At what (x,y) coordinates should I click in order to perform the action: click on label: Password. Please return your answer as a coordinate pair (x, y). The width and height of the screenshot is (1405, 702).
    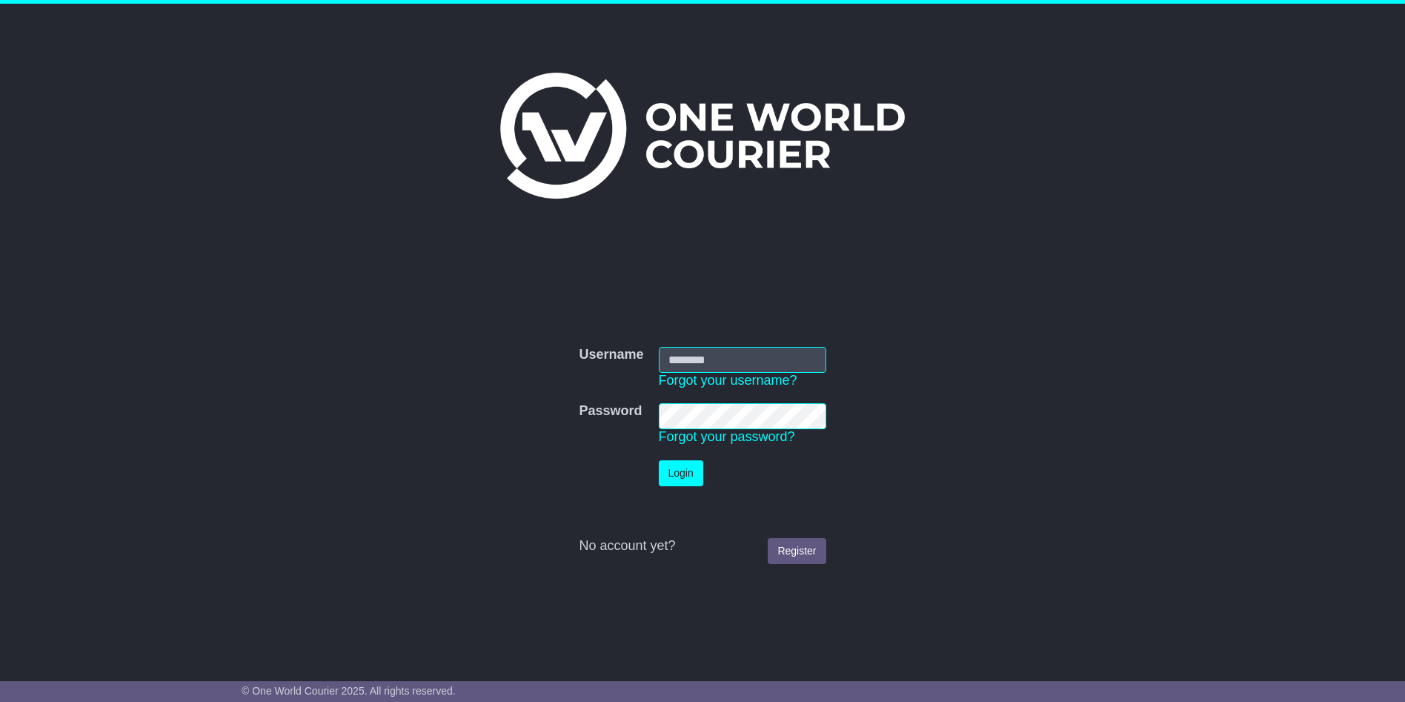
    Looking at the image, I should click on (610, 411).